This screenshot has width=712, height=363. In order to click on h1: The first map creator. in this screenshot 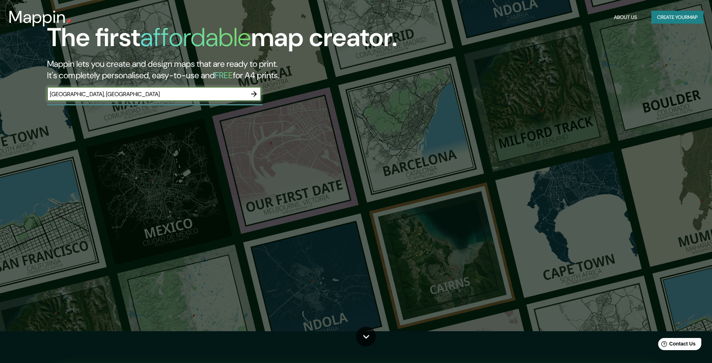, I will do `click(222, 40)`.